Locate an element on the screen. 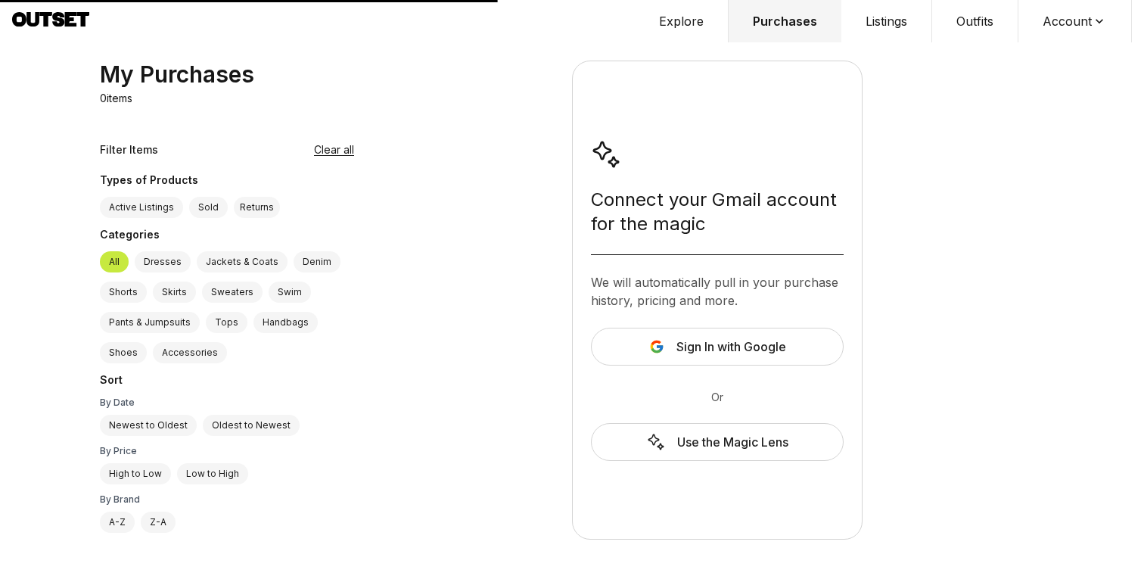  label: All is located at coordinates (114, 262).